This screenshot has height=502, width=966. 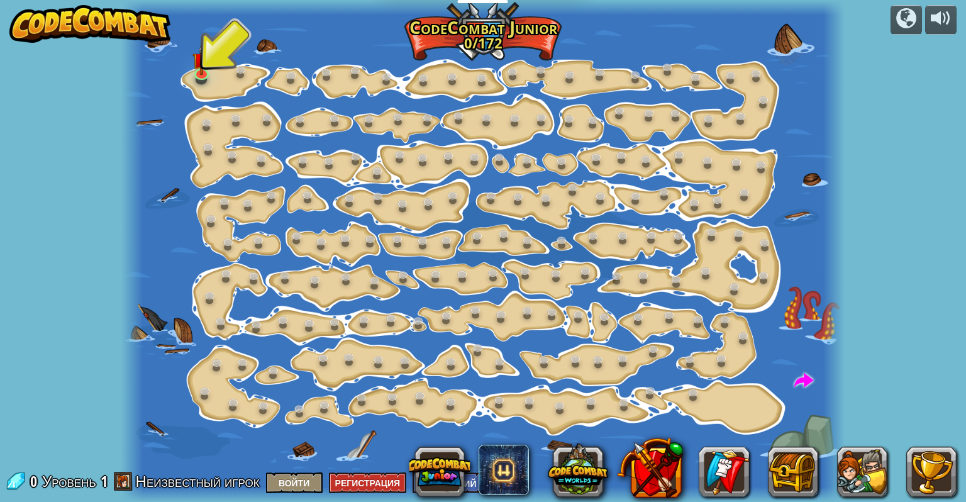 What do you see at coordinates (201, 60) in the screenshot?
I see `img: level-banner-unstarted.png` at bounding box center [201, 60].